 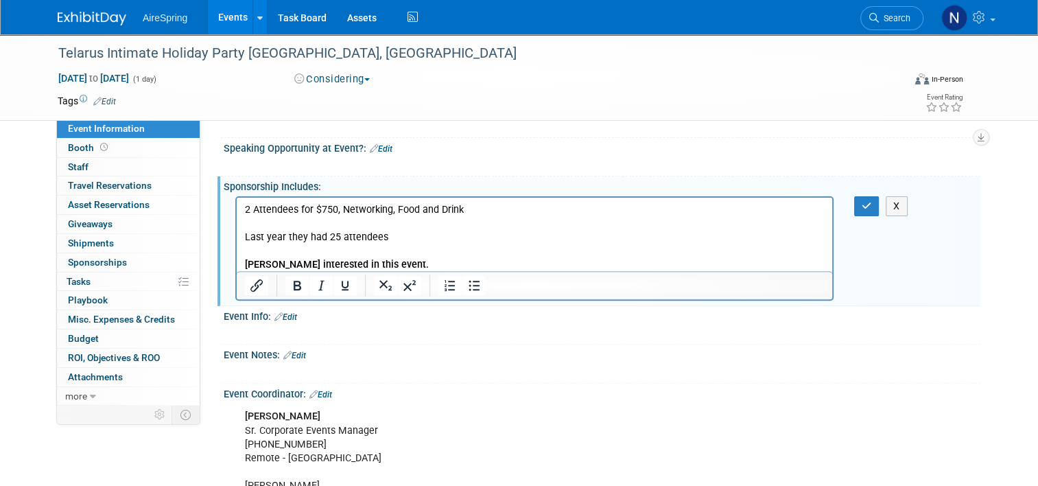 I want to click on button: Numbered list, so click(x=450, y=285).